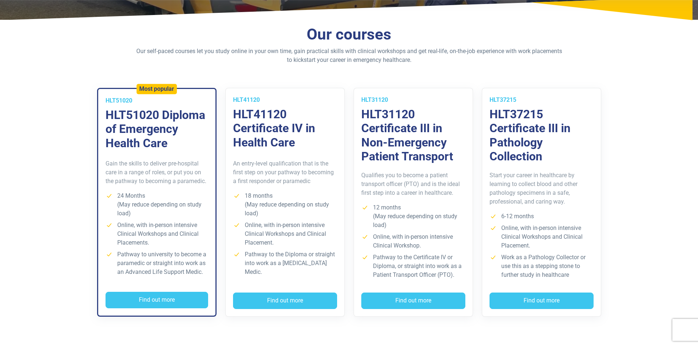 This screenshot has height=346, width=698. What do you see at coordinates (285, 173) in the screenshot?
I see `p: An entry-level qualification that is the first step on your pathway to becoming a first responder...` at bounding box center [285, 173].